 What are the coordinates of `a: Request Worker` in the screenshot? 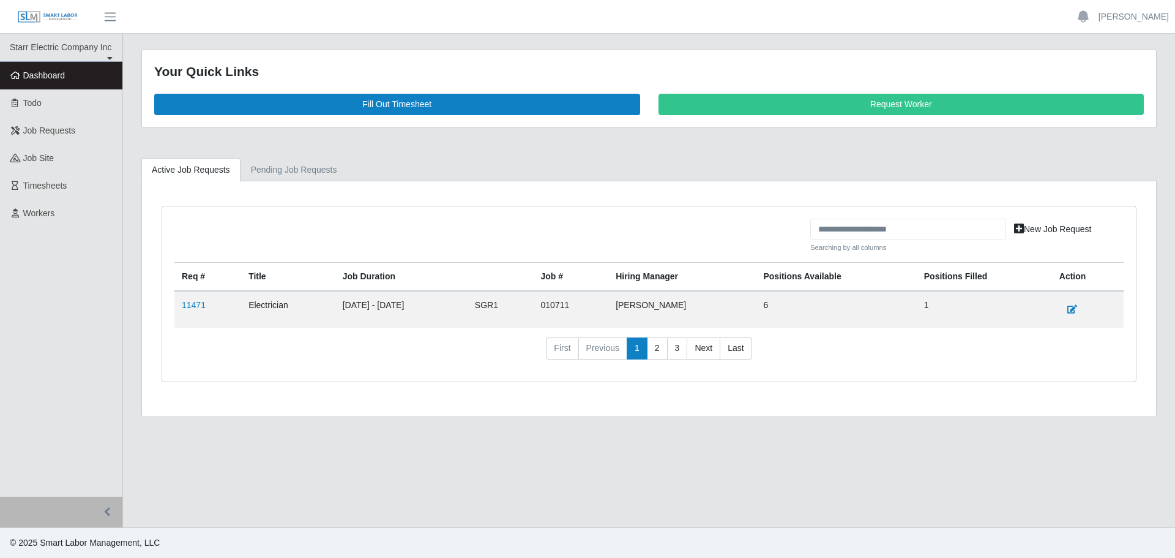 It's located at (902, 104).